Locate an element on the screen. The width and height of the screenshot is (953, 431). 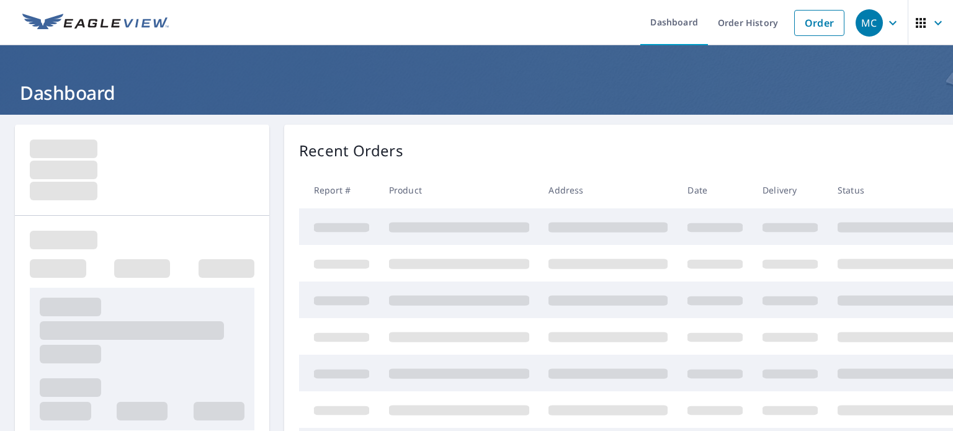
th: Address is located at coordinates (608, 190).